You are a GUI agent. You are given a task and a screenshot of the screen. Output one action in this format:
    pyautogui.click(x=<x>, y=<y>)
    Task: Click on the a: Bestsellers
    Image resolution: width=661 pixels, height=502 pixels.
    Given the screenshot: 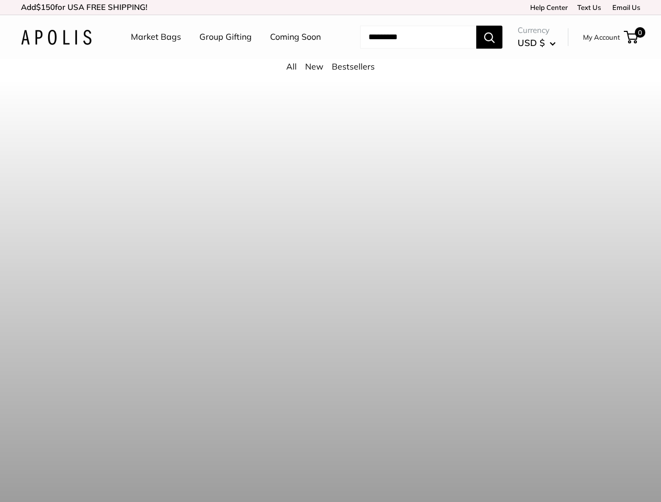 What is the action you would take?
    pyautogui.click(x=353, y=66)
    